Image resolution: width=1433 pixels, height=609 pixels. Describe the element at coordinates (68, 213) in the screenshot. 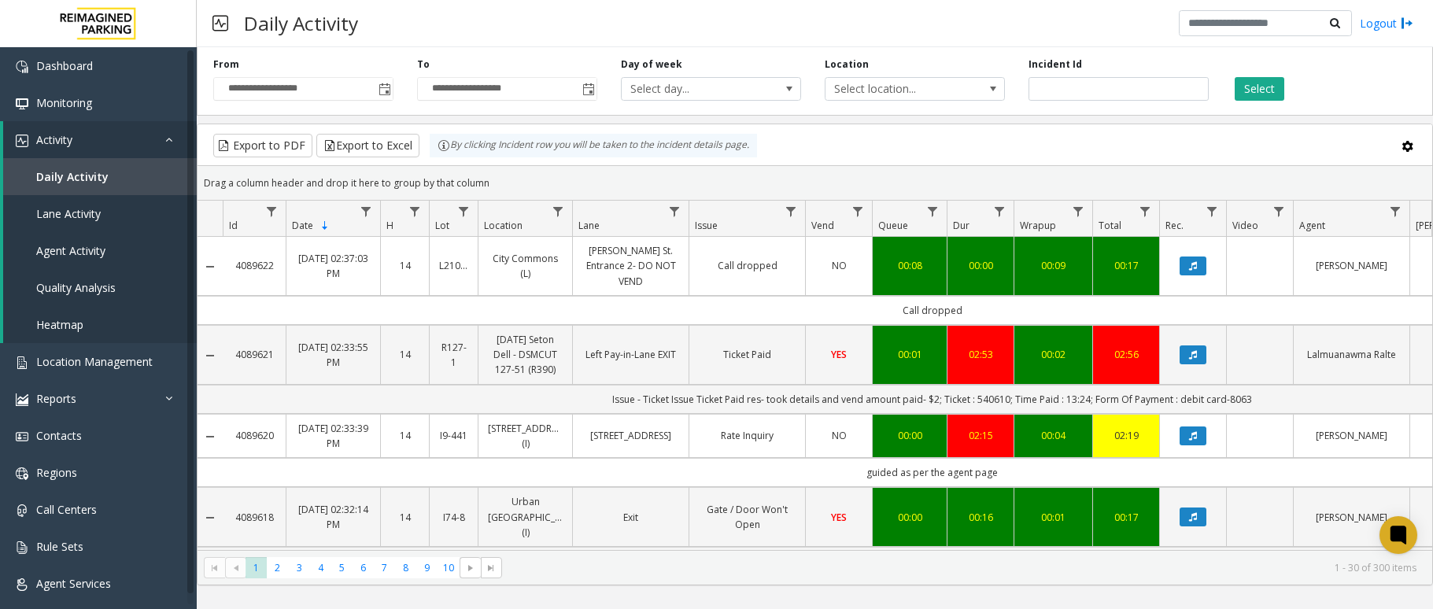

I see `span: Lane Activity` at that location.